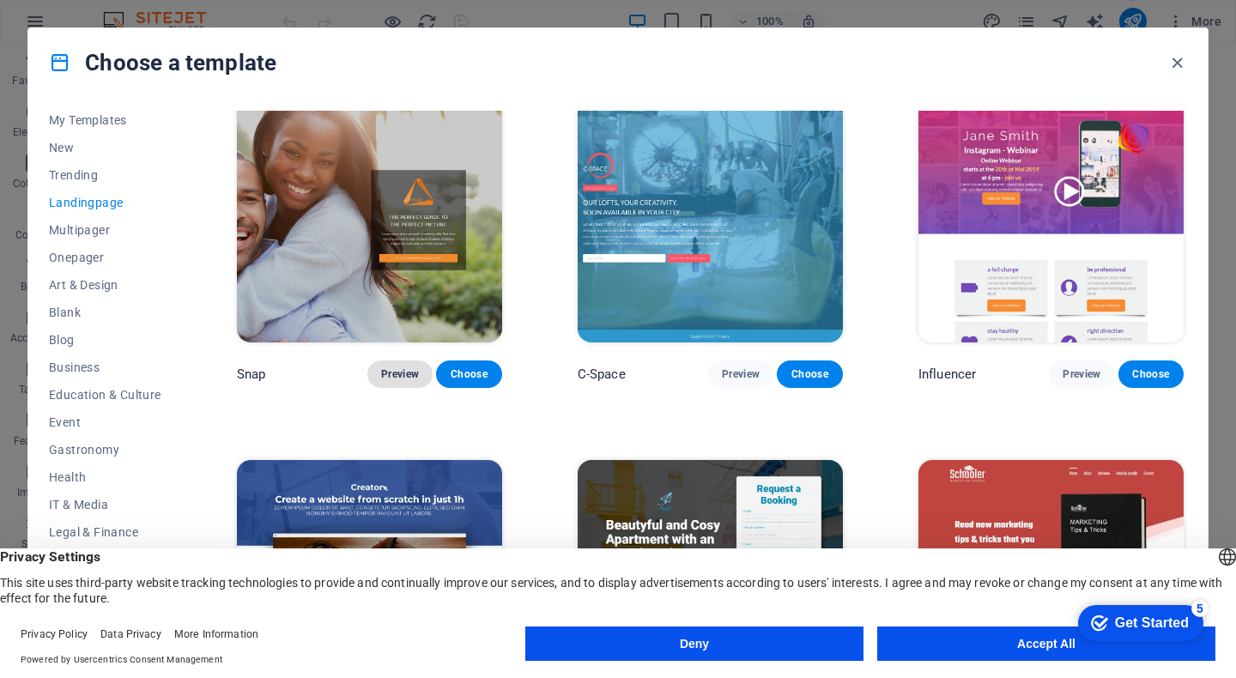 This screenshot has height=678, width=1236. Describe the element at coordinates (252, 374) in the screenshot. I see `p: Snap` at that location.